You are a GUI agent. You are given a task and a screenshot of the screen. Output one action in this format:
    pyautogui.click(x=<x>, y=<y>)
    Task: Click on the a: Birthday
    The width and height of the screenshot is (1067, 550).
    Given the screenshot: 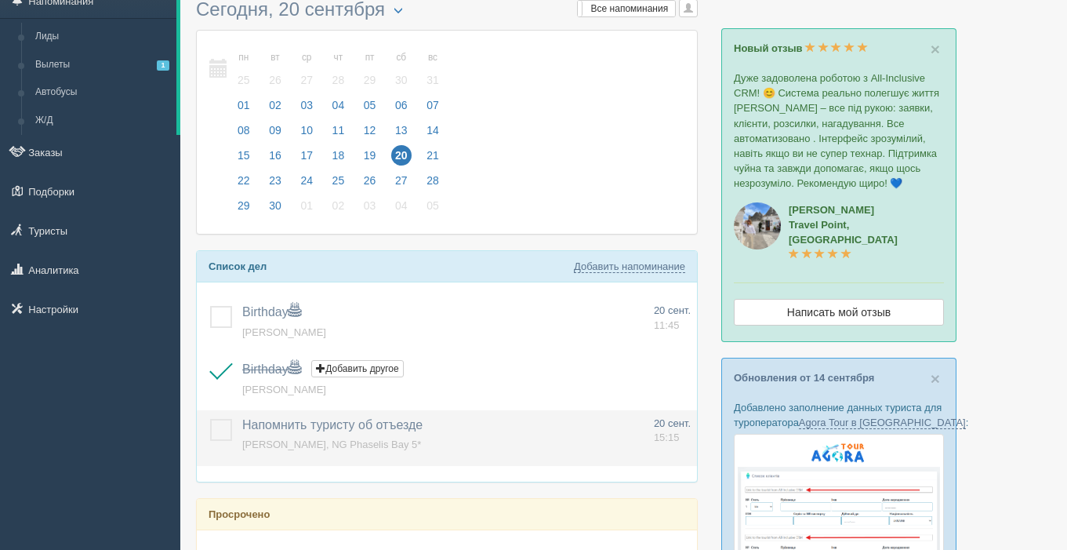 What is the action you would take?
    pyautogui.click(x=271, y=369)
    